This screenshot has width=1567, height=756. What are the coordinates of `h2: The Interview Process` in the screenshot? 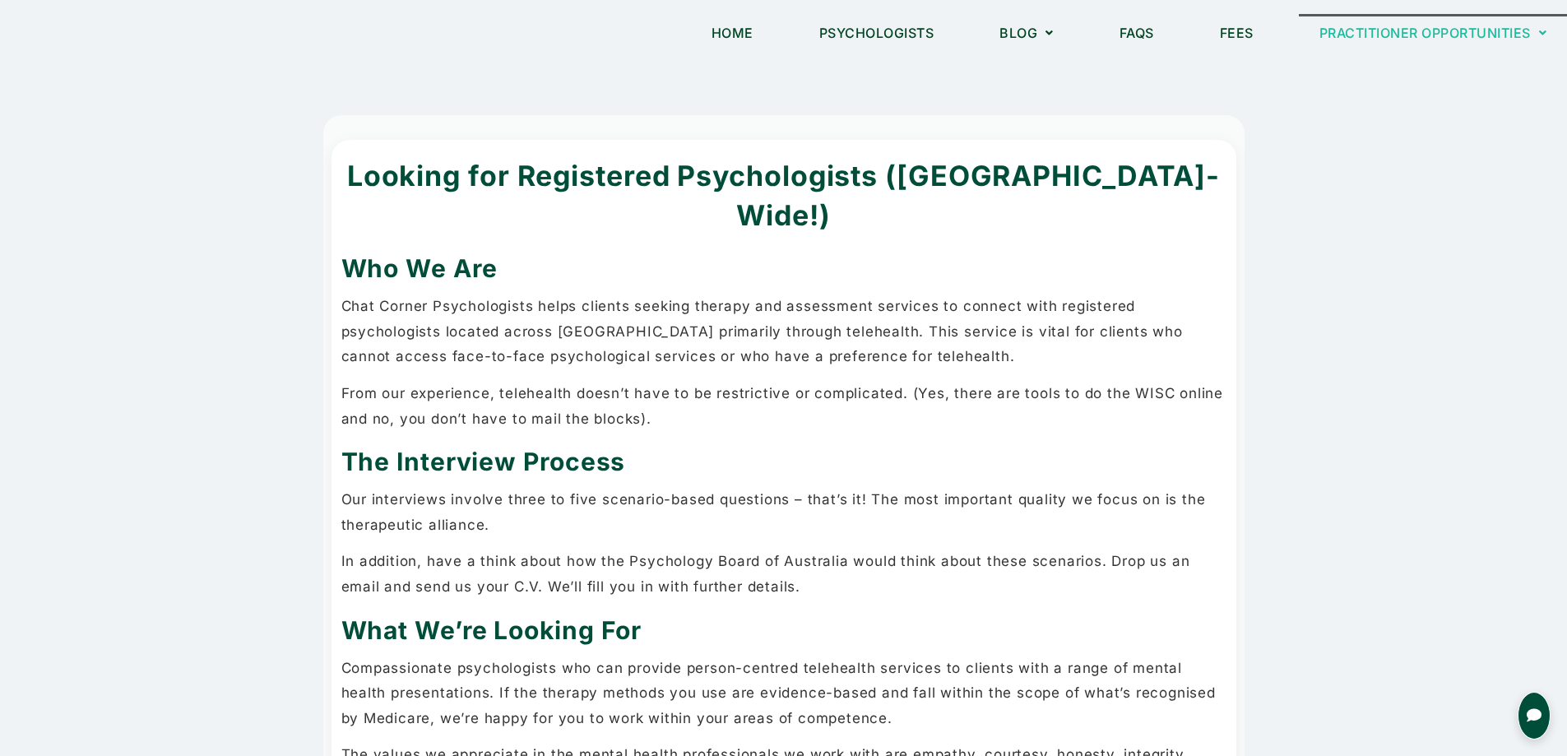 It's located at (784, 461).